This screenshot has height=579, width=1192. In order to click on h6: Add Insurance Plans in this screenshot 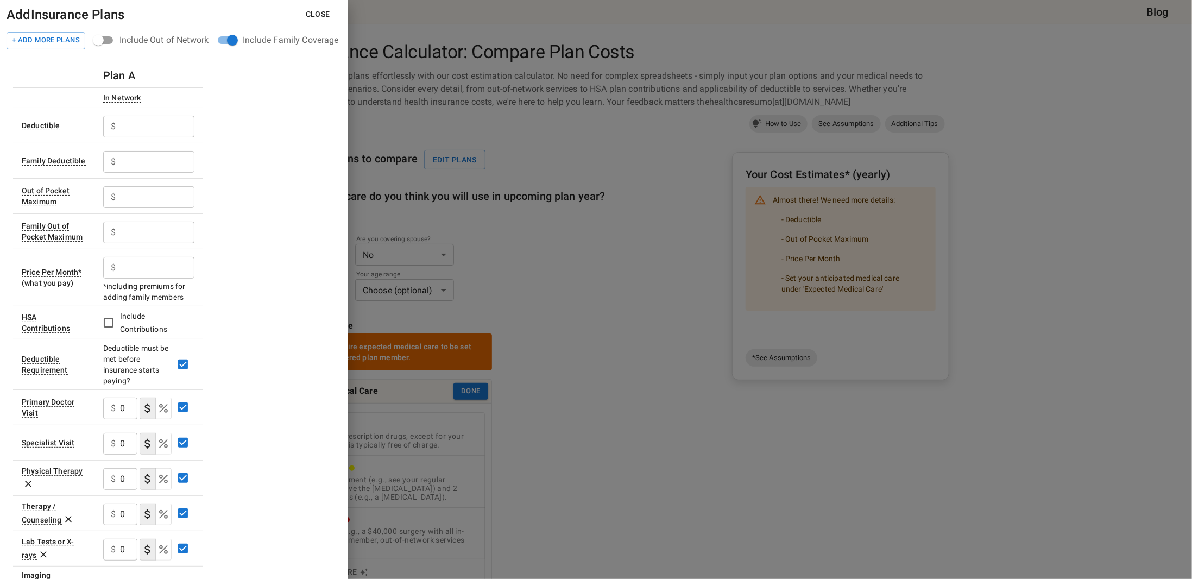, I will do `click(65, 15)`.